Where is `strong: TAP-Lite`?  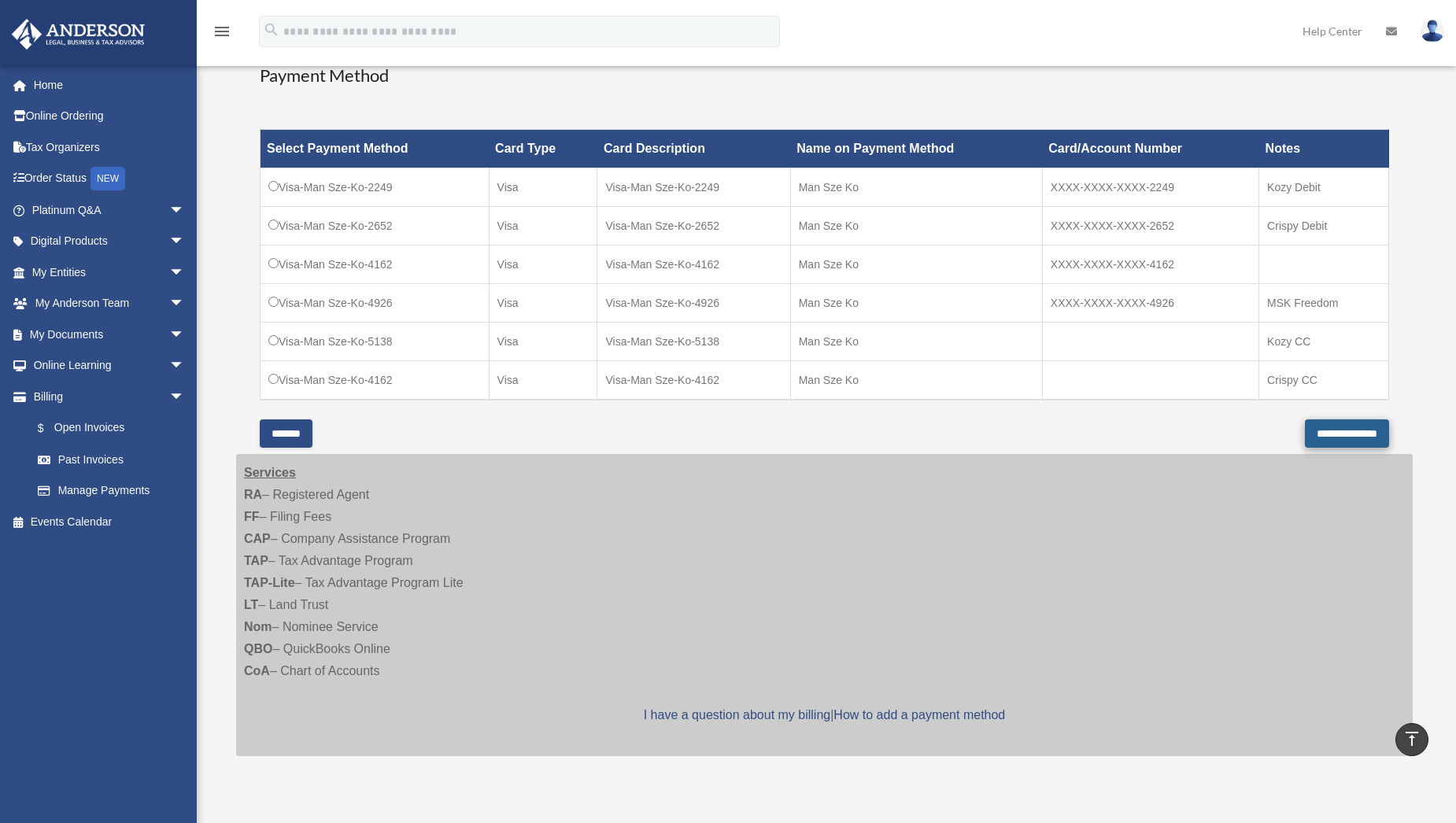
strong: TAP-Lite is located at coordinates (269, 582).